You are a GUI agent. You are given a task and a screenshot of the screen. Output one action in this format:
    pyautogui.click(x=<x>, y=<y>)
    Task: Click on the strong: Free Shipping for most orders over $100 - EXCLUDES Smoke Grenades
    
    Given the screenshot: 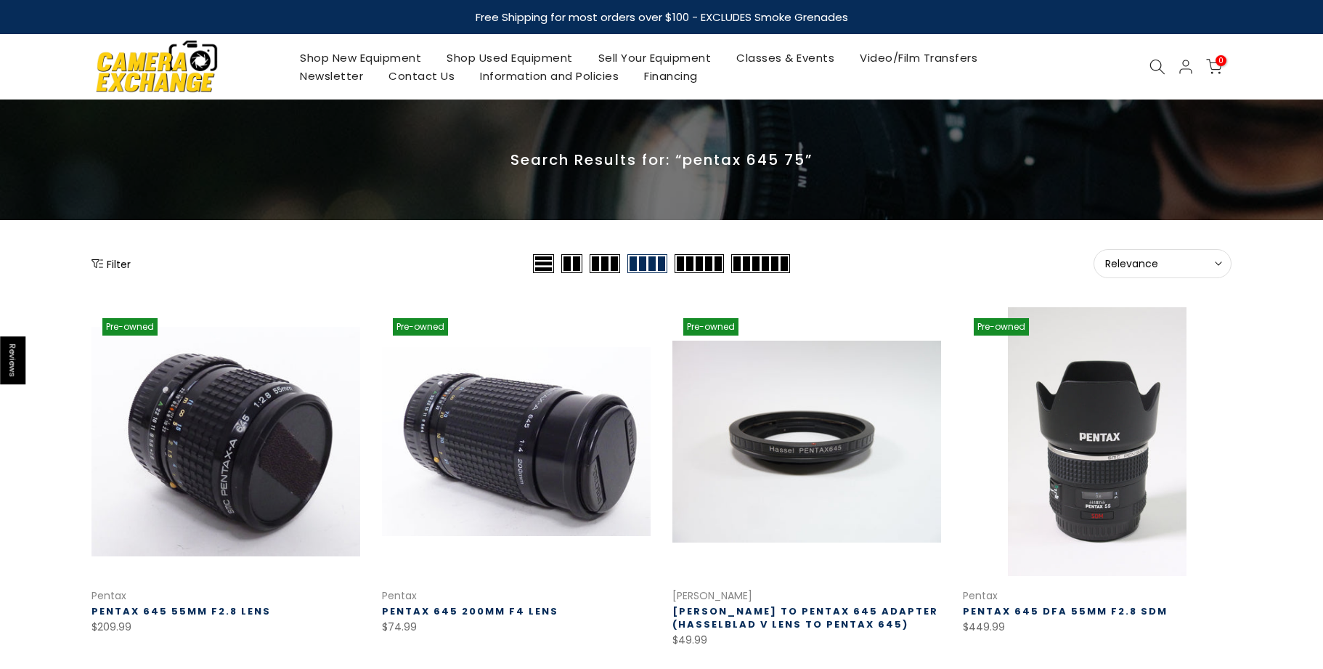 What is the action you would take?
    pyautogui.click(x=661, y=17)
    